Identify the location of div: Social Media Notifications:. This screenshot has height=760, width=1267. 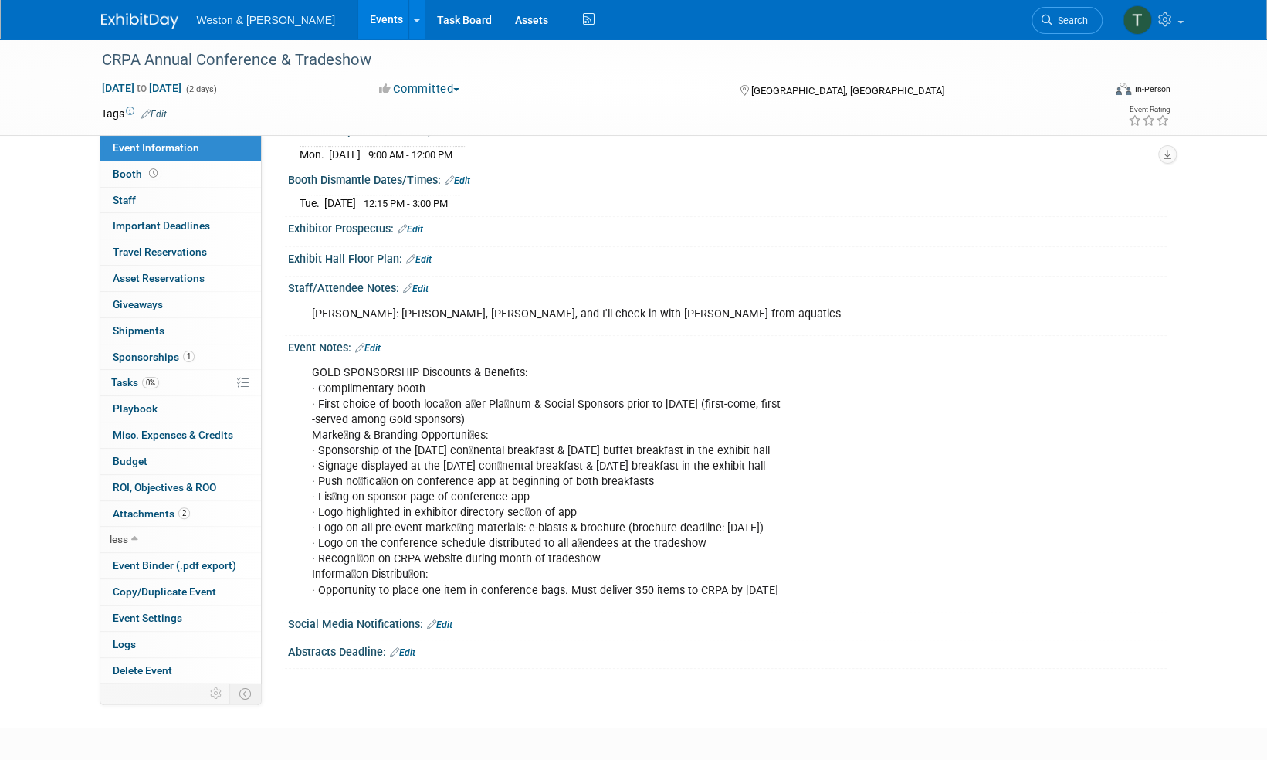
(727, 622).